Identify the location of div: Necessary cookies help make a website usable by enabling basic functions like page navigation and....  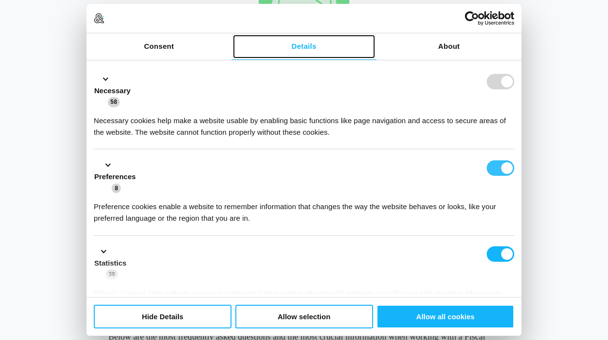
(304, 123).